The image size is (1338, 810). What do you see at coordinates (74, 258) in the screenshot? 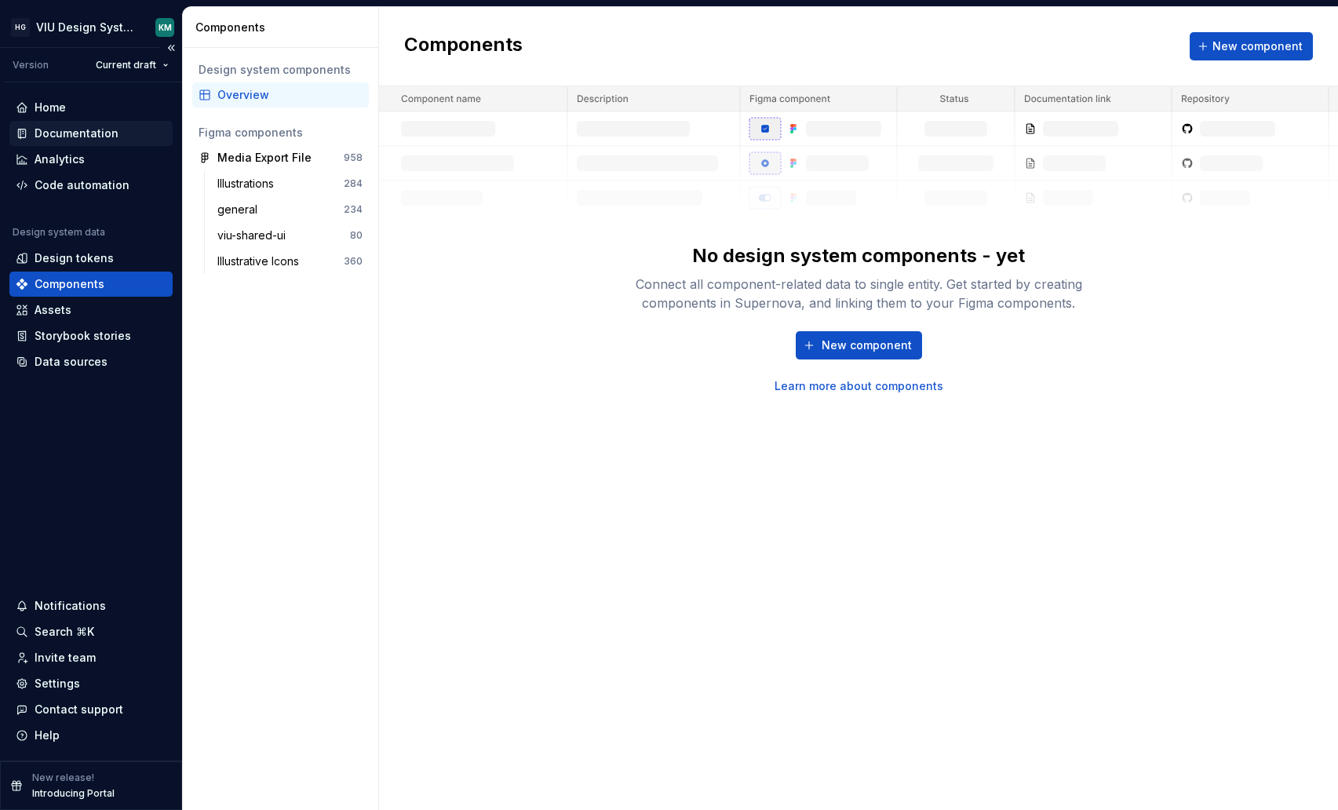
I see `div: Design tokens` at bounding box center [74, 258].